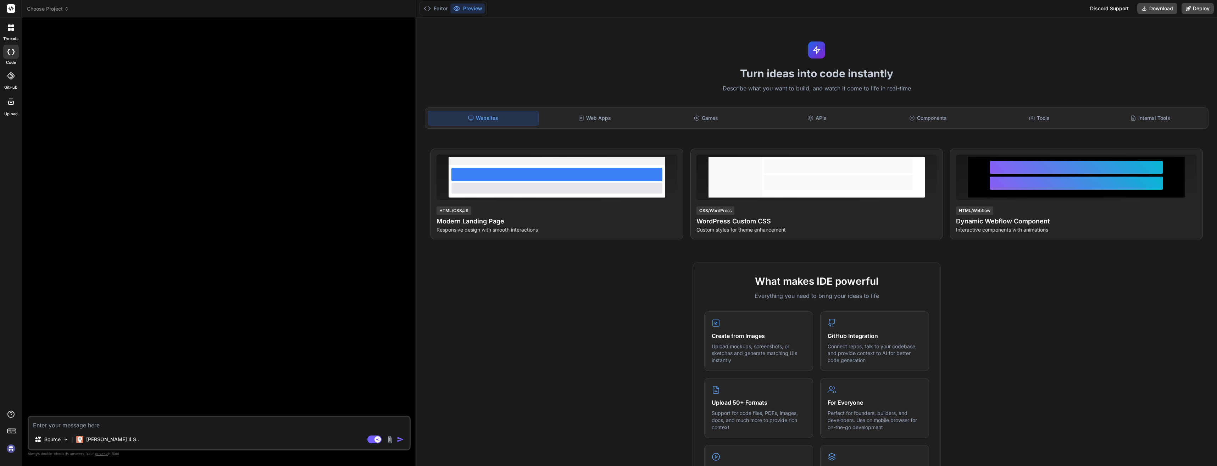 The image size is (1217, 466). What do you see at coordinates (557, 221) in the screenshot?
I see `h4: Modern Landing Page` at bounding box center [557, 221].